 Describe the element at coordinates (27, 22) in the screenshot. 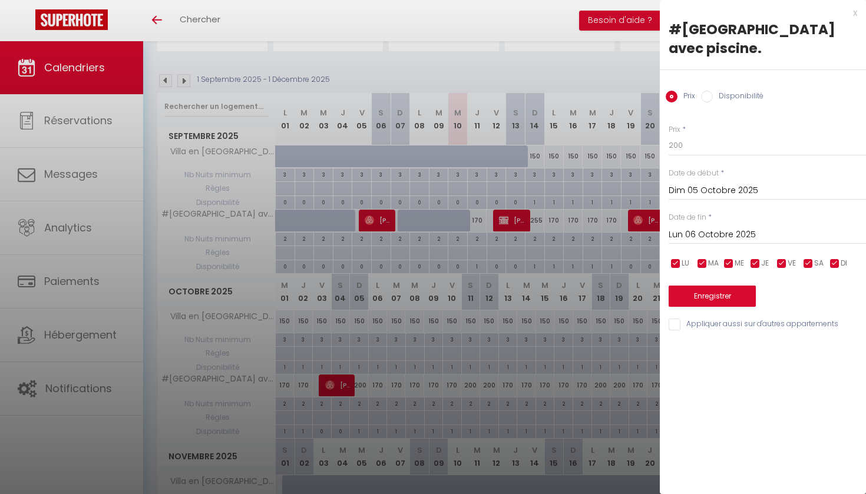

I see `button: Ouvrir le widget de chat LiveChat` at that location.